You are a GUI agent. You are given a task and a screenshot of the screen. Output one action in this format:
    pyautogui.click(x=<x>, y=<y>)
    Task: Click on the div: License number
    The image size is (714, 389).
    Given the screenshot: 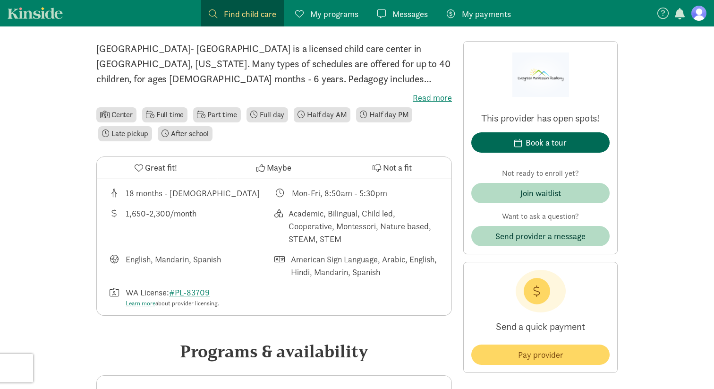 What is the action you would take?
    pyautogui.click(x=191, y=297)
    